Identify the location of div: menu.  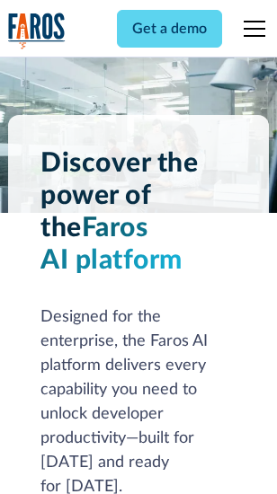
(251, 29).